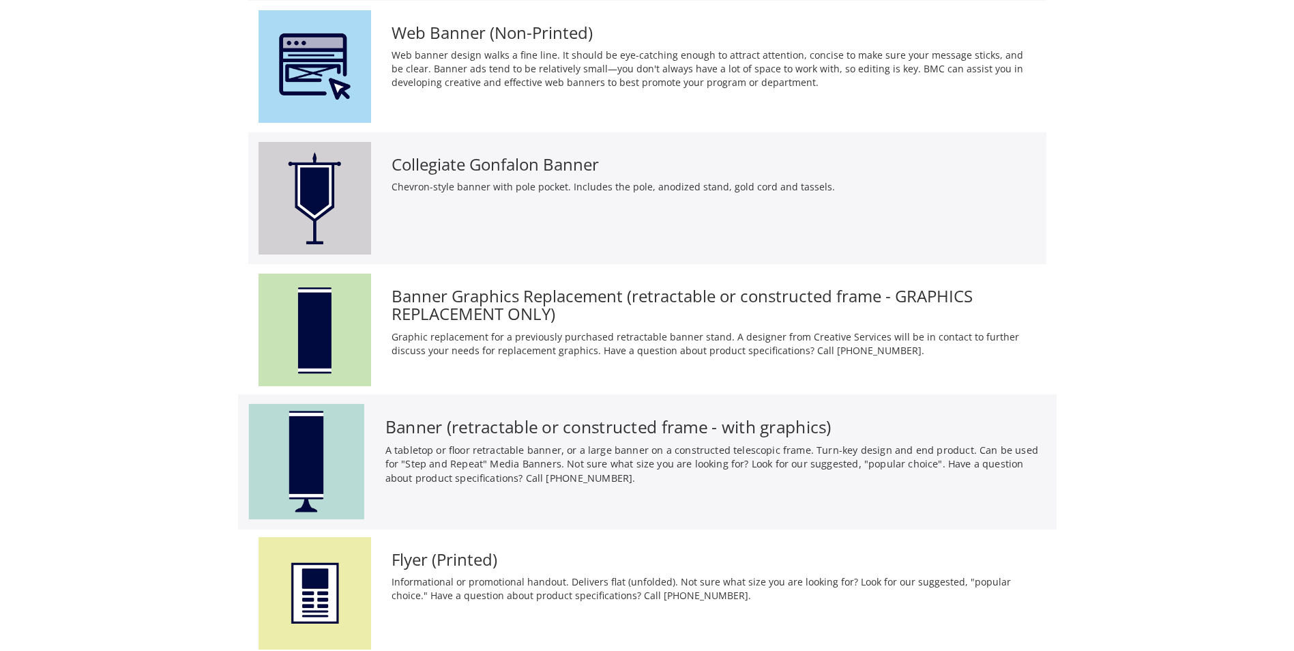 Image resolution: width=1294 pixels, height=651 pixels. Describe the element at coordinates (714, 559) in the screenshot. I see `h3: Flyer (Printed)` at that location.